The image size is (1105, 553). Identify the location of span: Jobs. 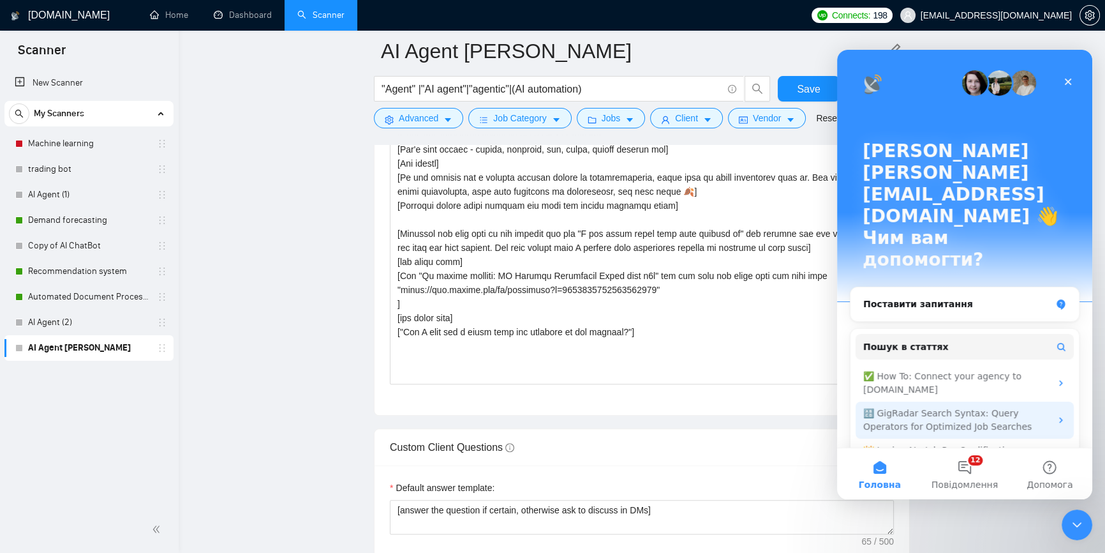
(611, 118).